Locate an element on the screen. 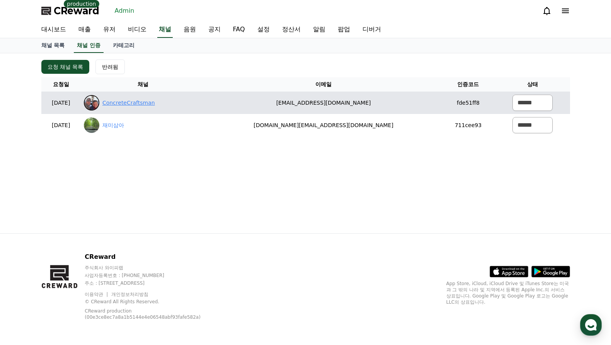  a: 비디오 is located at coordinates (137, 30).